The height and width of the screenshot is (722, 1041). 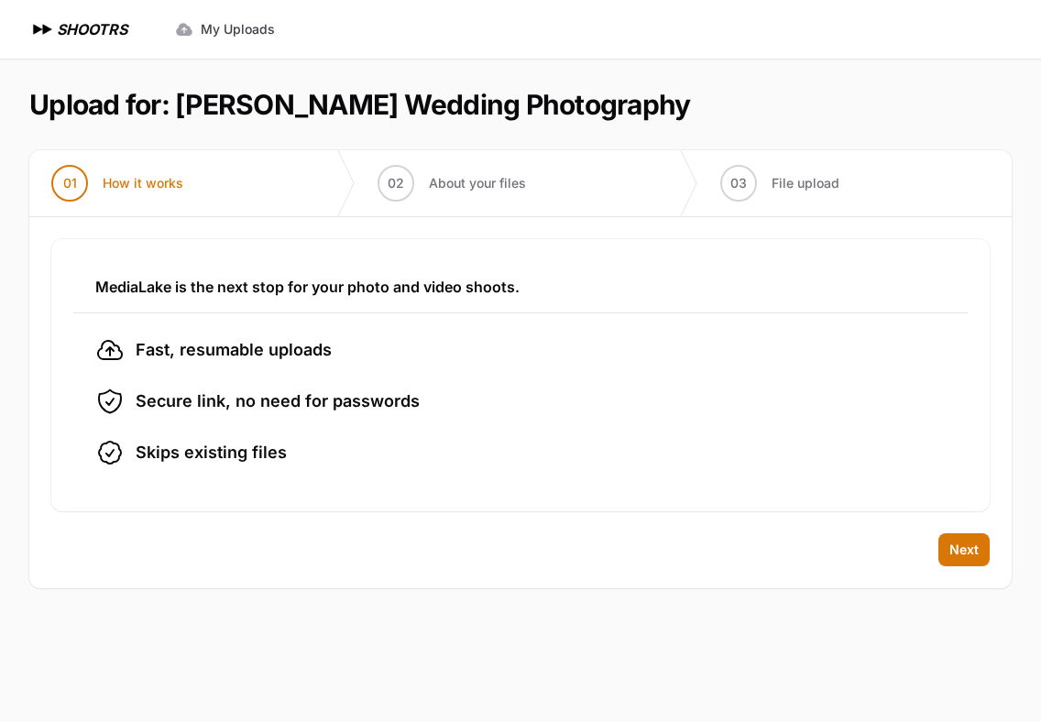 What do you see at coordinates (396, 183) in the screenshot?
I see `span: 02` at bounding box center [396, 183].